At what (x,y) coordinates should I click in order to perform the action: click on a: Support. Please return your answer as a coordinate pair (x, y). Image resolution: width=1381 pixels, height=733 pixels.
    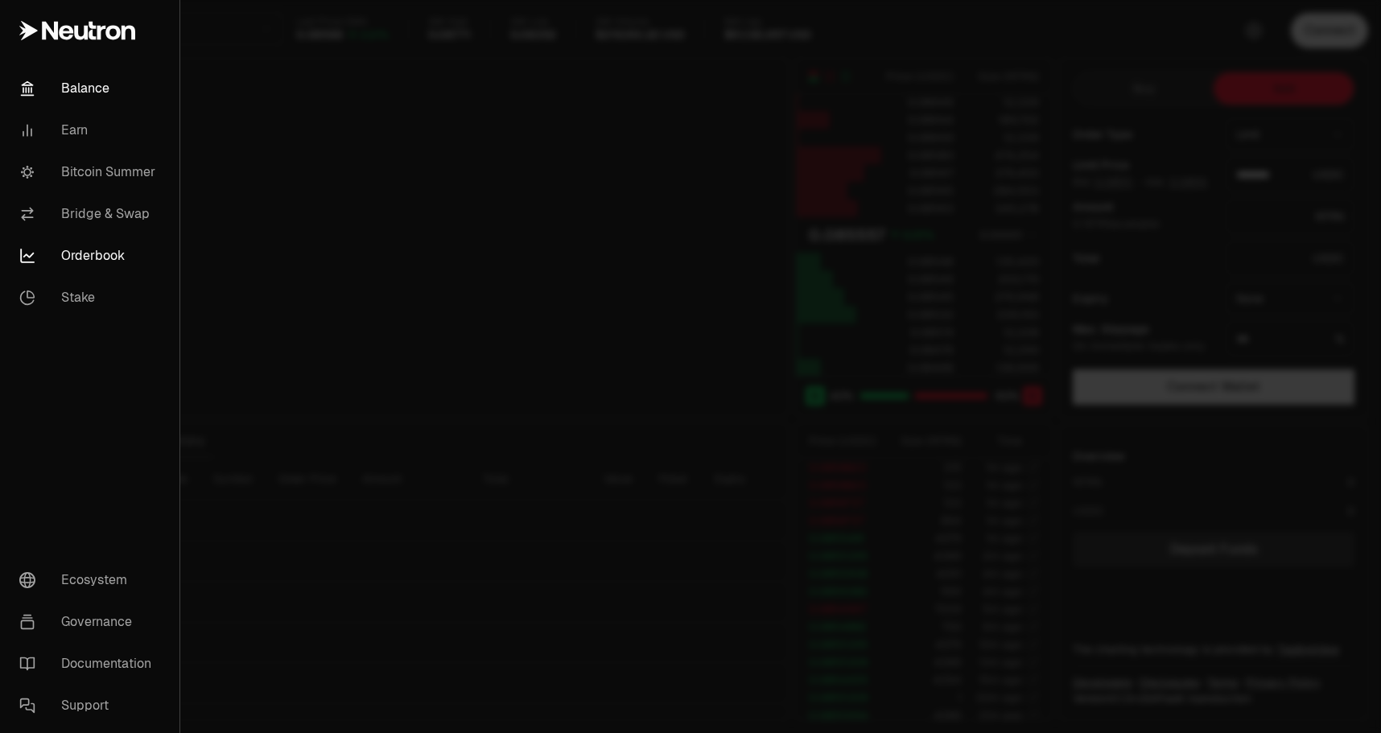
    Looking at the image, I should click on (89, 706).